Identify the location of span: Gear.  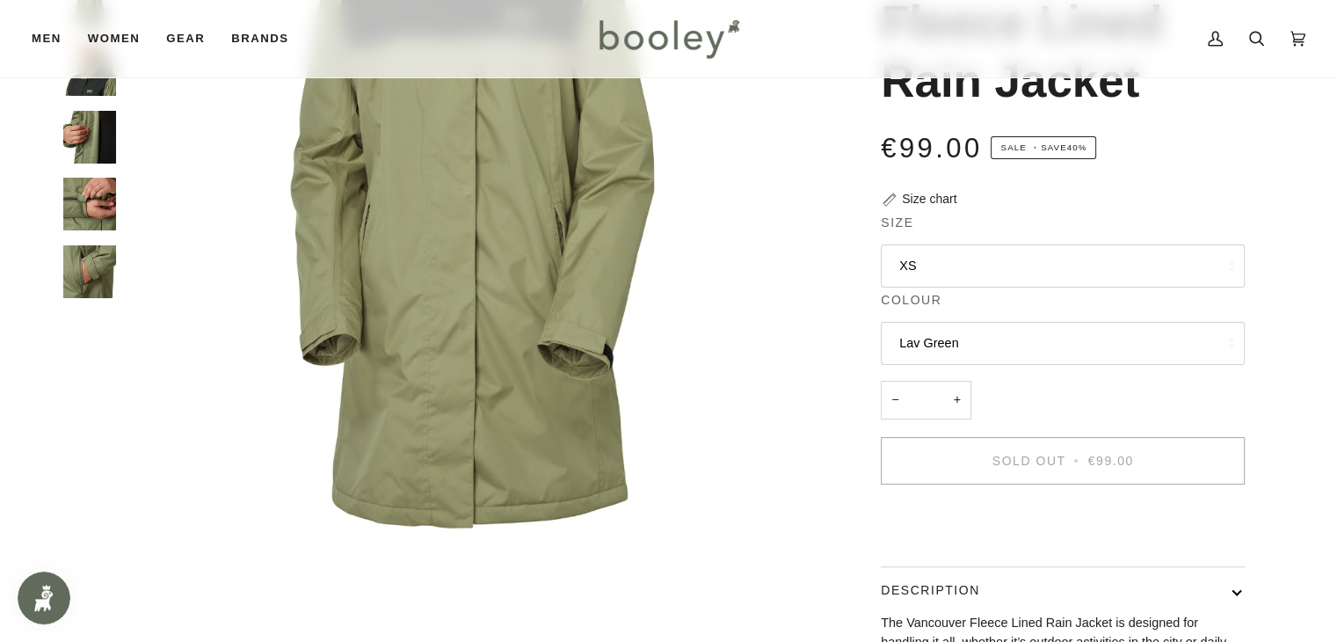
(185, 39).